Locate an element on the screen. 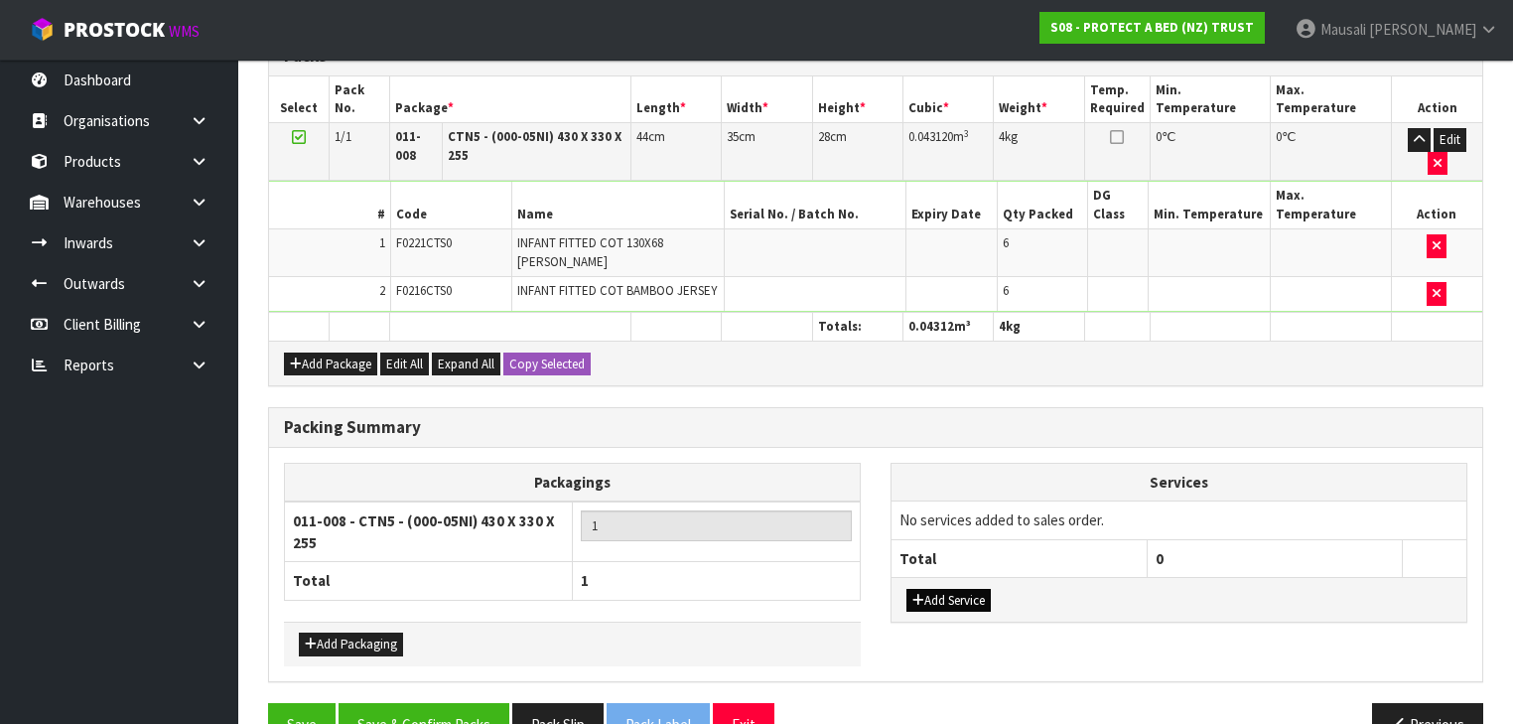  th: Qty Packed is located at coordinates (1042, 205).